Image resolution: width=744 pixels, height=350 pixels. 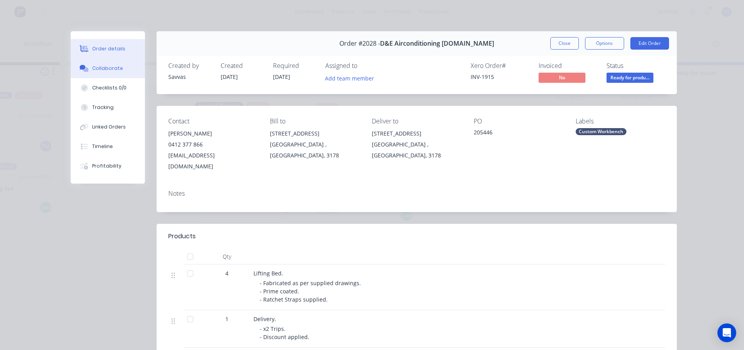 What do you see at coordinates (621, 121) in the screenshot?
I see `div: Labels` at bounding box center [621, 121].